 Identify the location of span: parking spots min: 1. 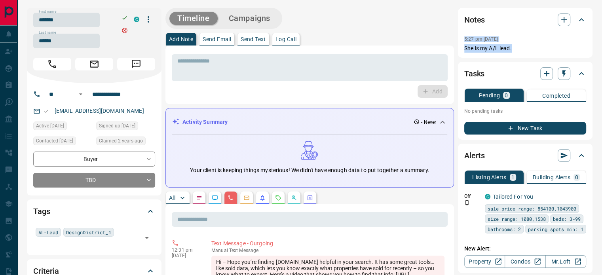
(556, 229).